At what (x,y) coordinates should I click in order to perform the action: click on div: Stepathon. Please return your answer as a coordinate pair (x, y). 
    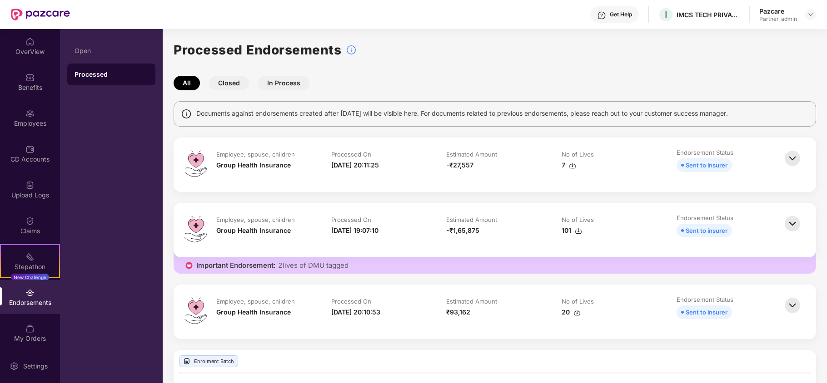
    Looking at the image, I should click on (30, 267).